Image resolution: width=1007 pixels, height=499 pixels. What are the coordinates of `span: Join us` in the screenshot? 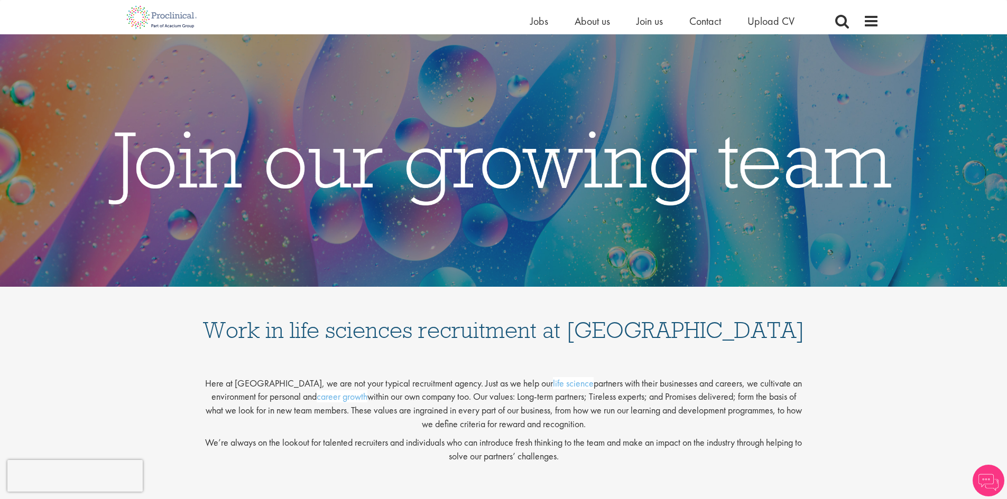 It's located at (649, 21).